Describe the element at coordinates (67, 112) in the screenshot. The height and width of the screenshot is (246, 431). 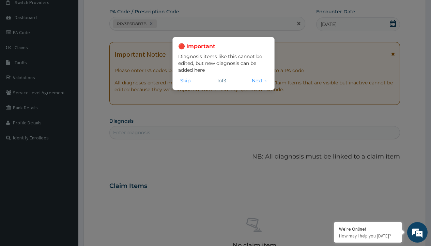
I see `span: We're online!` at that location.